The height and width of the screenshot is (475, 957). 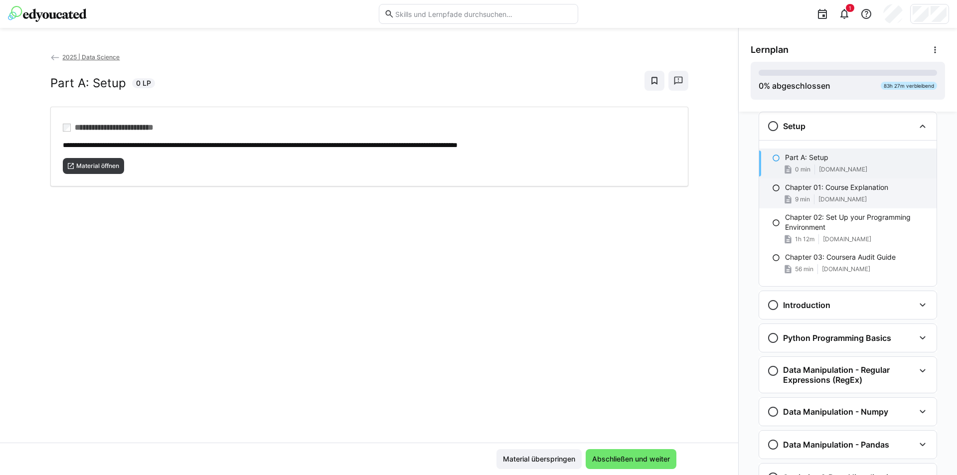 I want to click on button: Material öffnen, so click(x=94, y=166).